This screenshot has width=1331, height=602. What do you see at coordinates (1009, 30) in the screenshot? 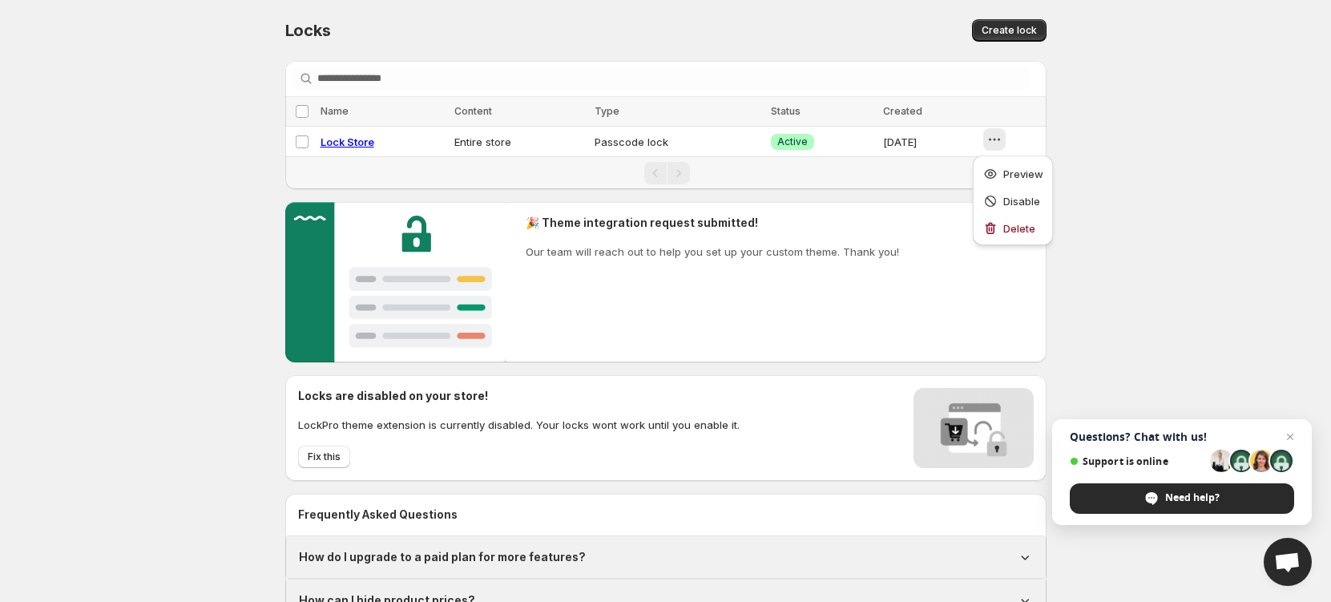
I see `button: Create lock` at bounding box center [1009, 30].